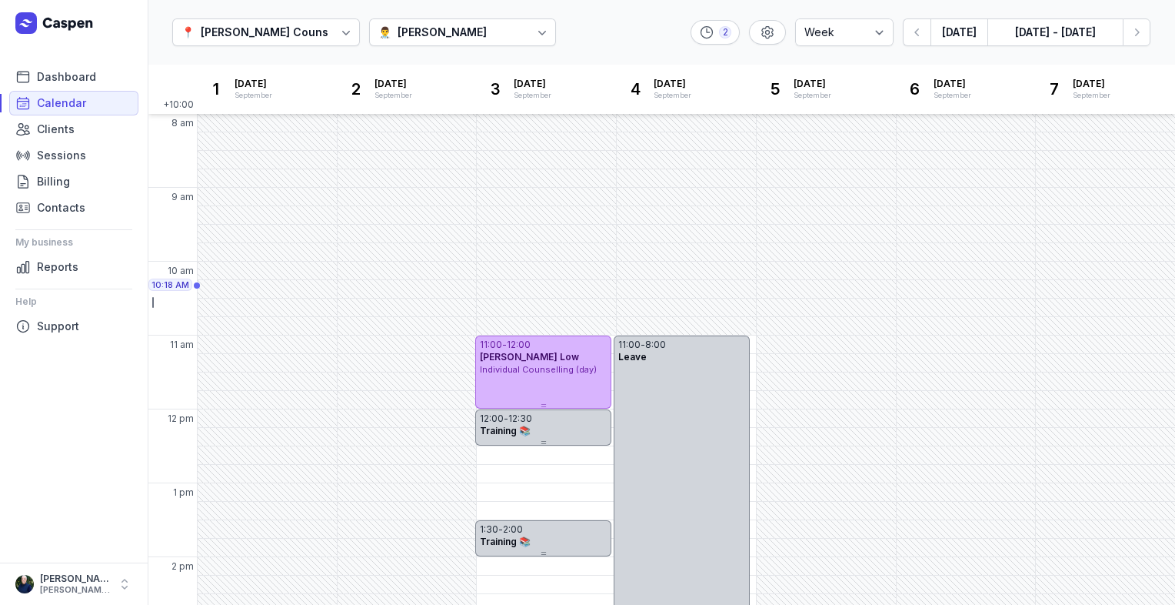 The image size is (1175, 605). Describe the element at coordinates (74, 302) in the screenshot. I see `div: Help` at that location.